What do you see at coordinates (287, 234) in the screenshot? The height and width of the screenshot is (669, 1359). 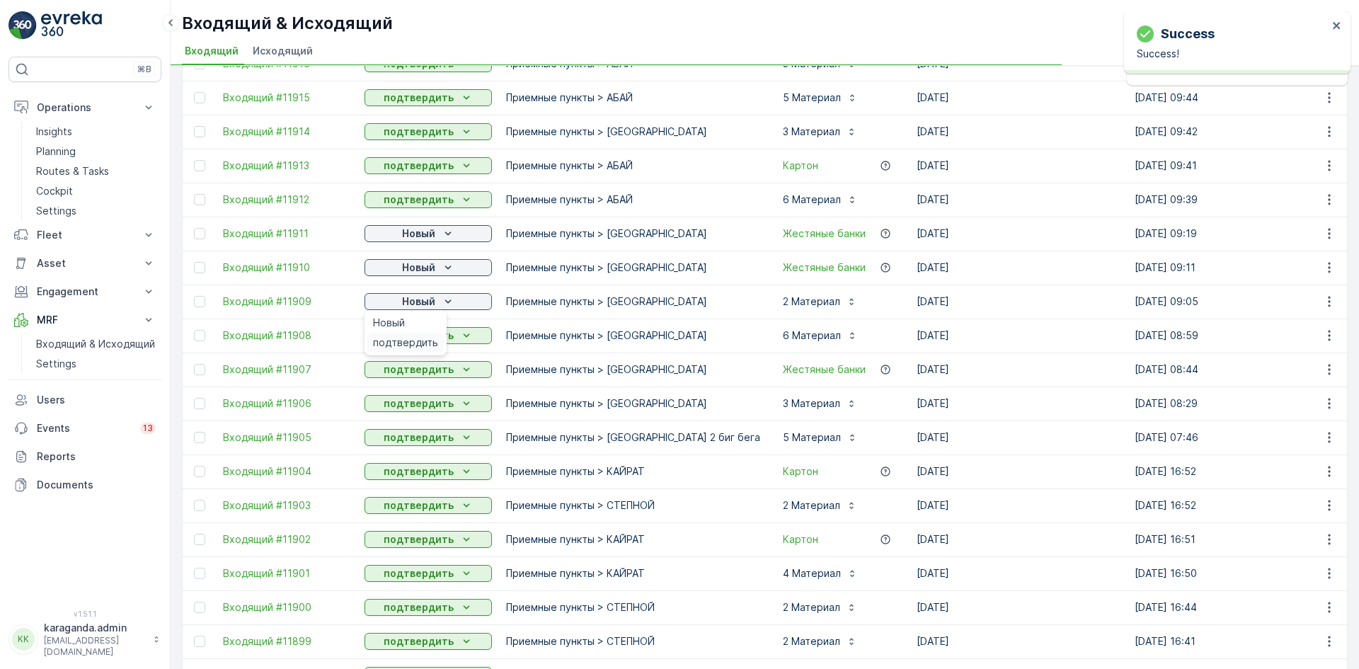 I see `a: Входящий #11911` at bounding box center [287, 234].